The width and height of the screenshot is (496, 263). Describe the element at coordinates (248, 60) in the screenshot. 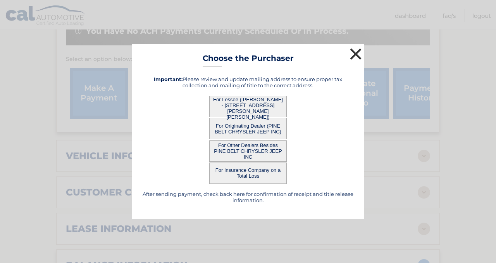

I see `h3: Choose the Purchaser` at that location.